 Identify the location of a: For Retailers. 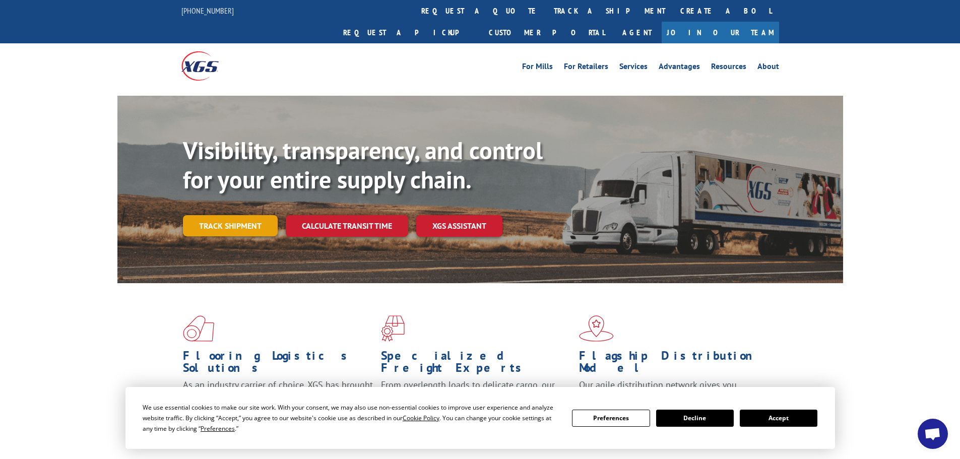
(586, 68).